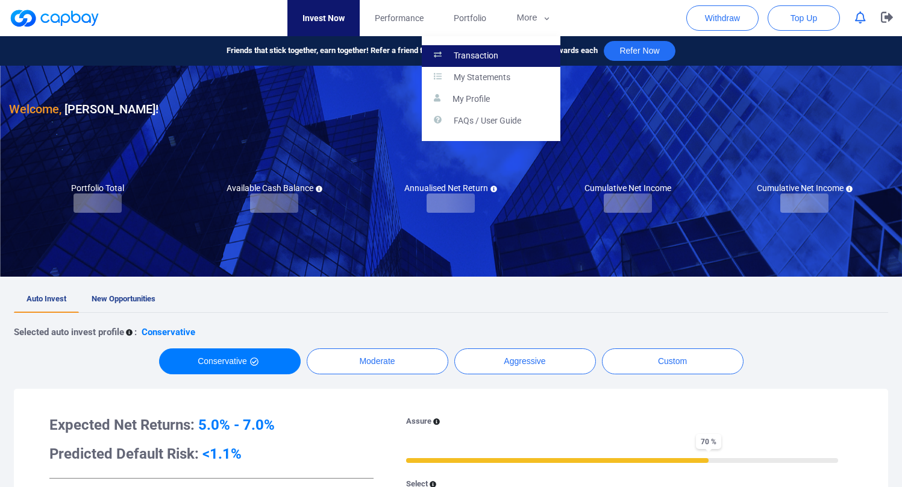  What do you see at coordinates (471, 99) in the screenshot?
I see `p: My Profile` at bounding box center [471, 99].